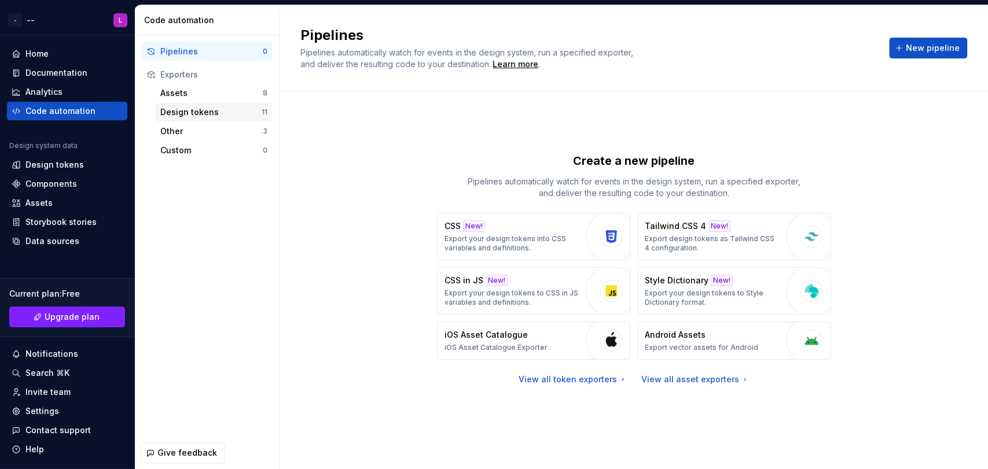 The width and height of the screenshot is (988, 469). I want to click on div: Custom, so click(211, 151).